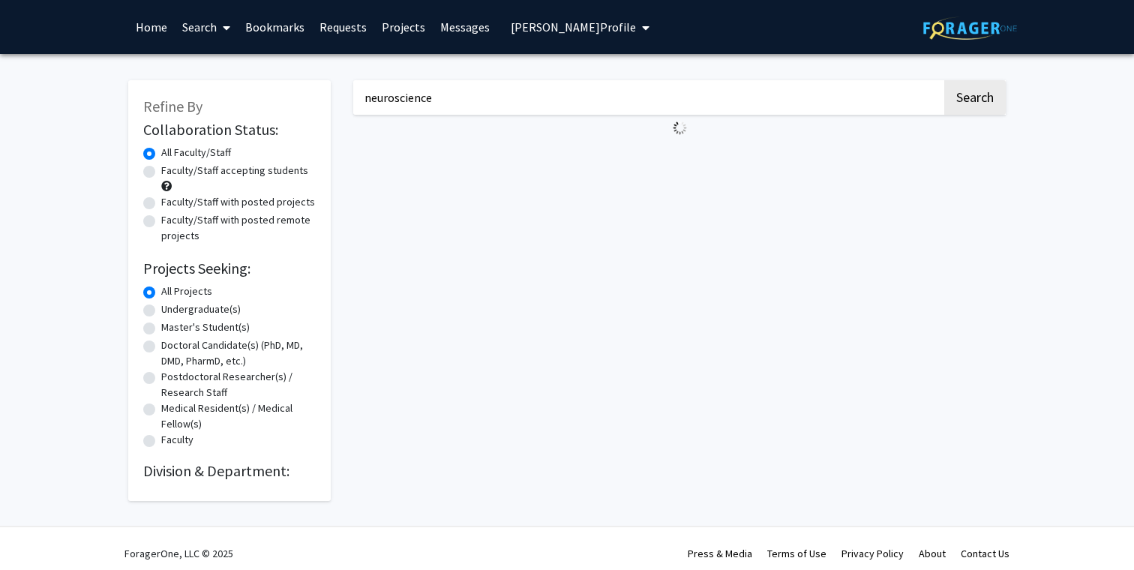  I want to click on label: Faculty/Staff with posted remote projects, so click(238, 228).